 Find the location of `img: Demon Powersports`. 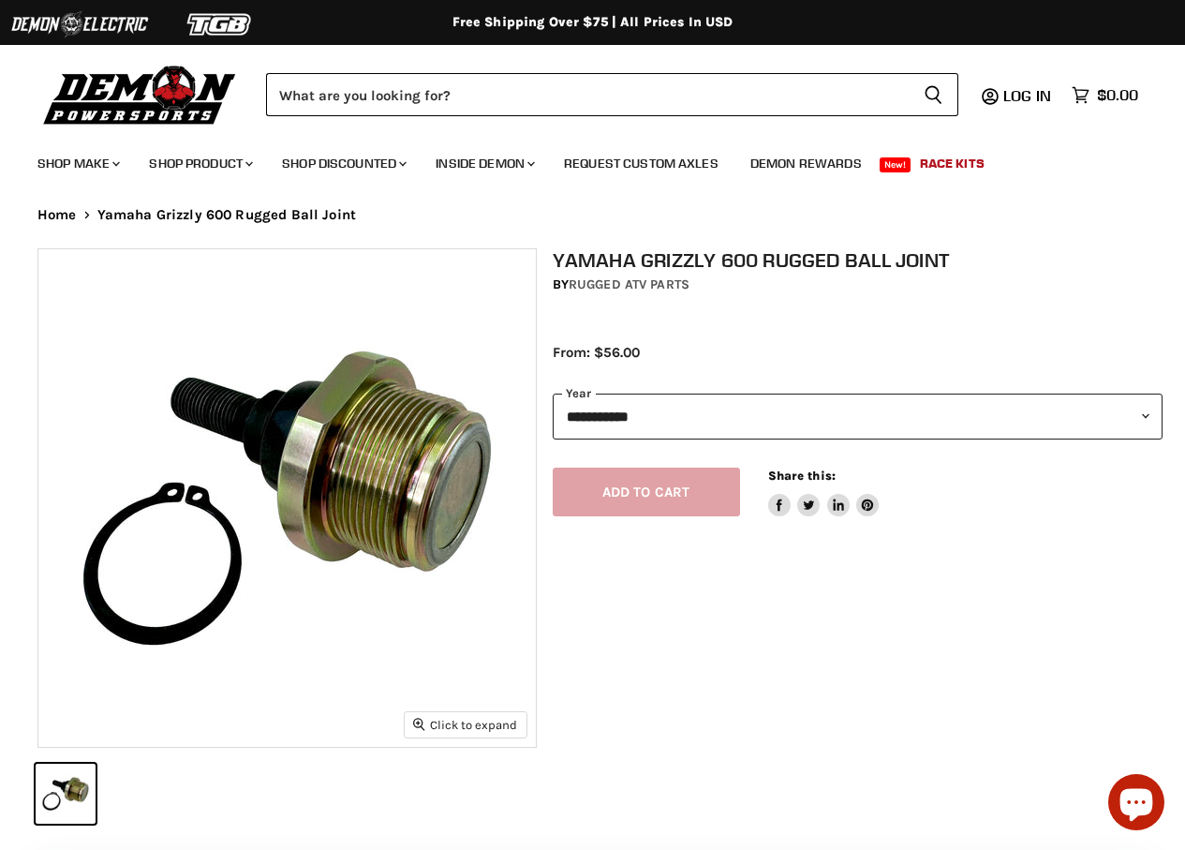

img: Demon Powersports is located at coordinates (140, 94).